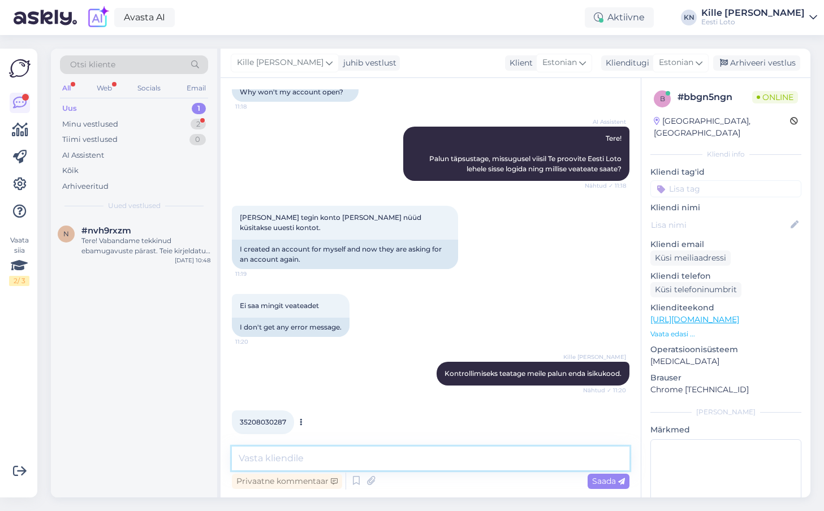  I want to click on span: 11:18, so click(256, 106).